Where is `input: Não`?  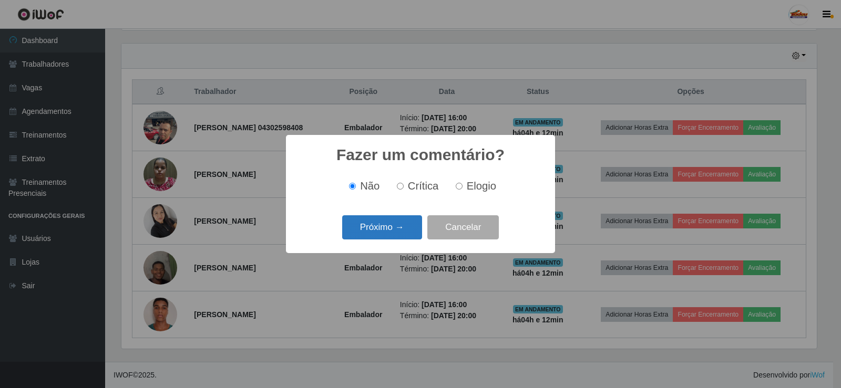 input: Não is located at coordinates (352, 186).